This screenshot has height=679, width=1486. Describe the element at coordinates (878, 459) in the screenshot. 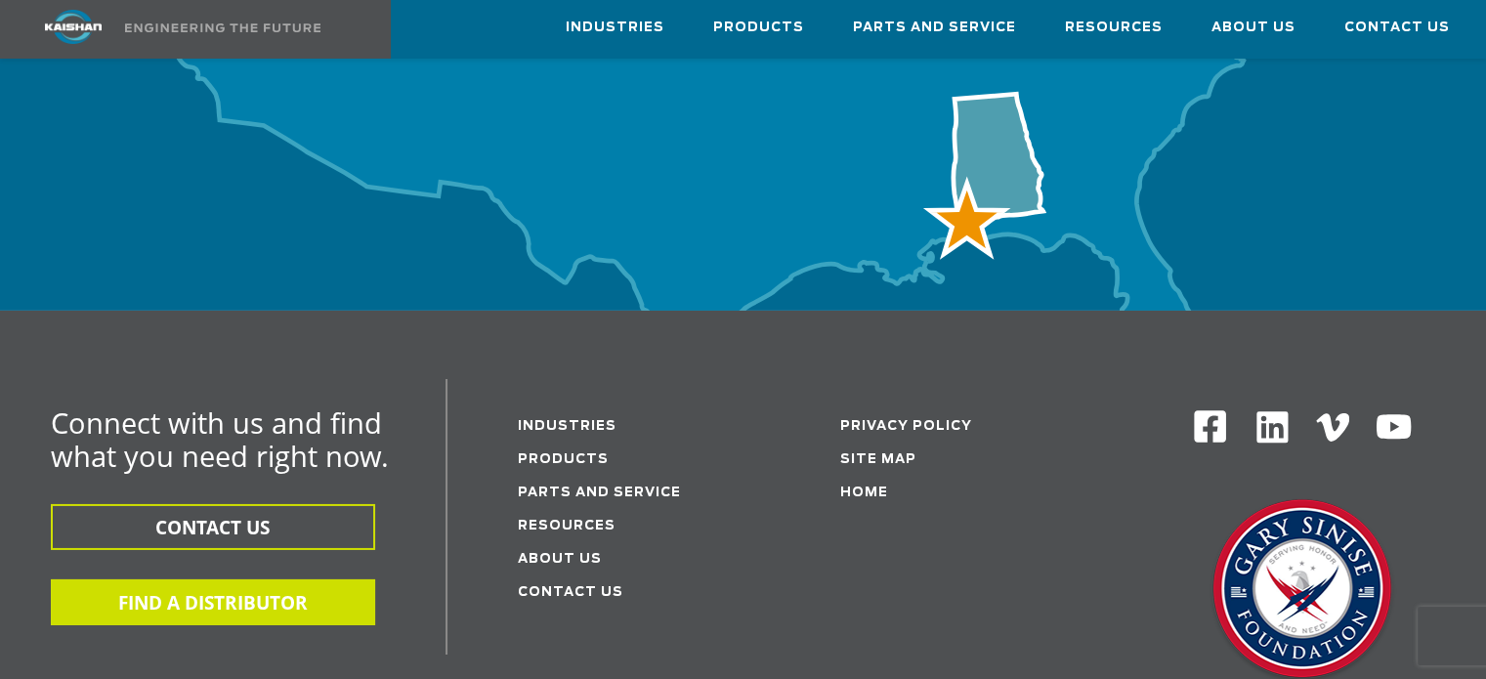

I see `a: Site Map` at that location.